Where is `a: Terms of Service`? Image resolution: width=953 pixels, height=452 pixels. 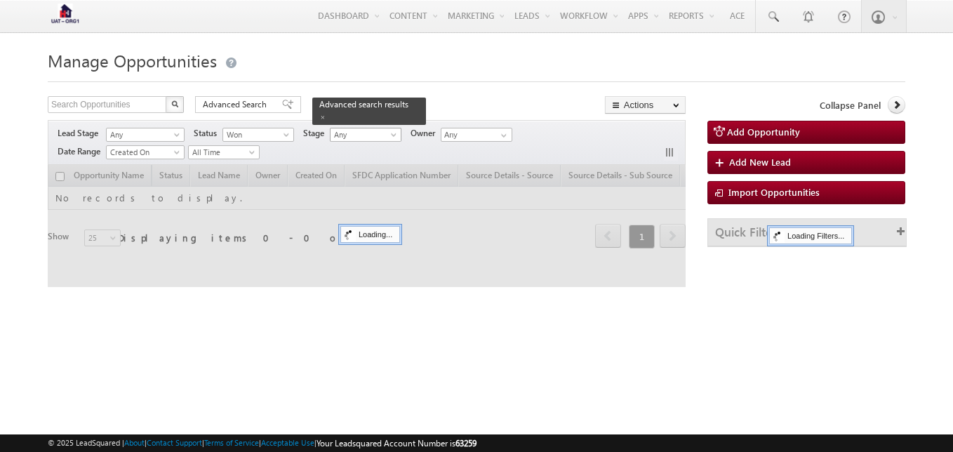
a: Terms of Service is located at coordinates (232, 442).